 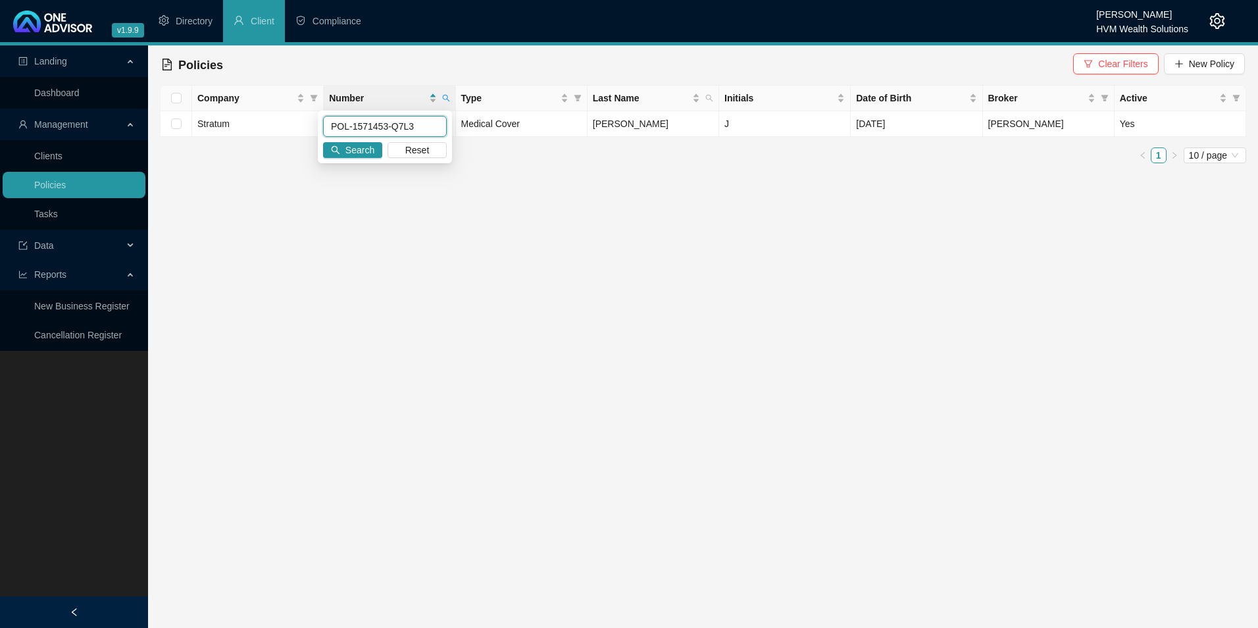 What do you see at coordinates (128, 30) in the screenshot?
I see `span: v1.9.9` at bounding box center [128, 30].